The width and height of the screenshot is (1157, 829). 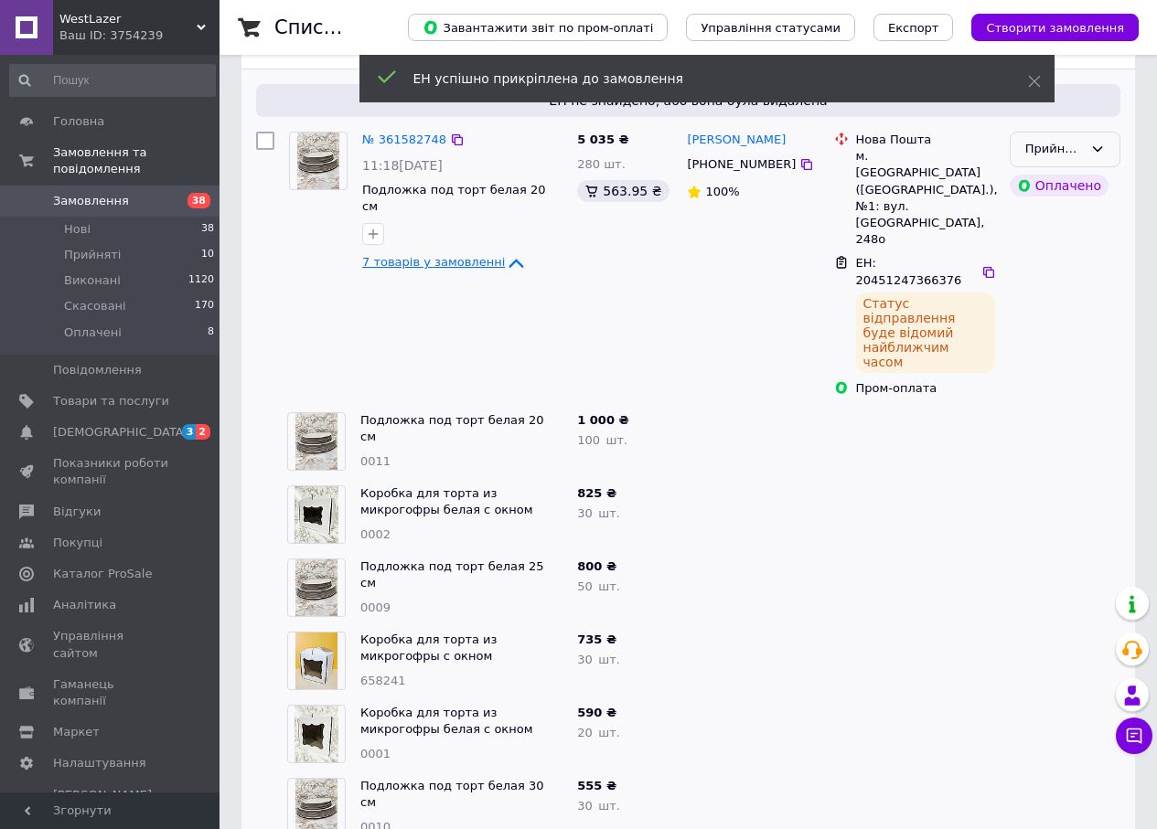 I want to click on span: Виконані, so click(x=92, y=281).